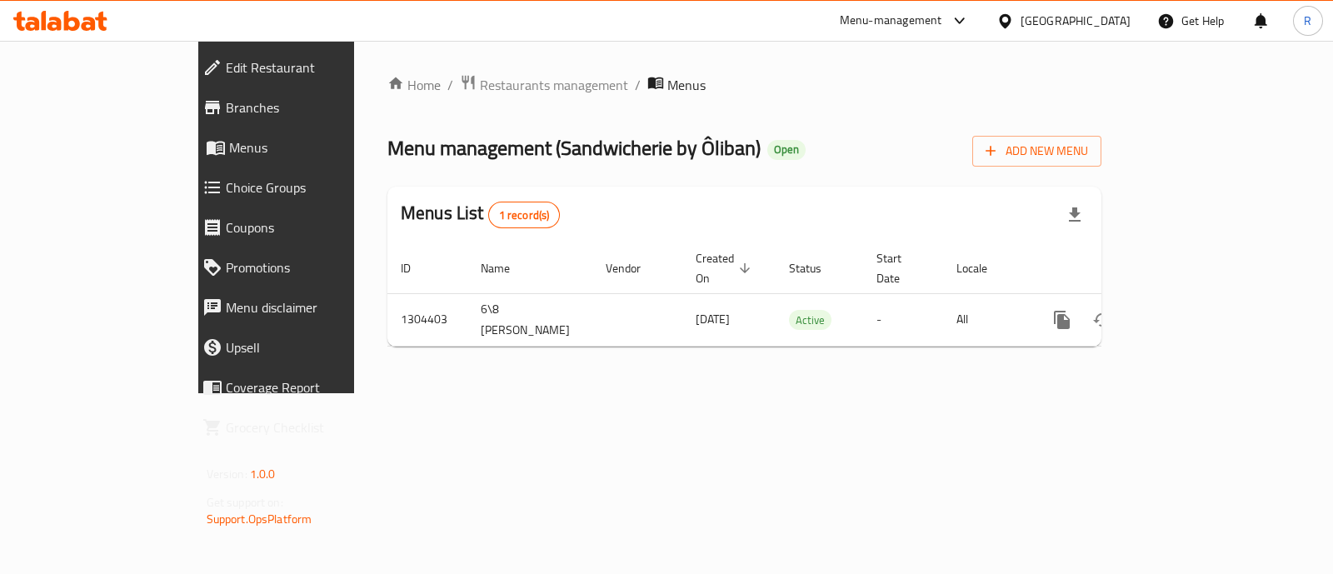  Describe the element at coordinates (900, 268) in the screenshot. I see `span: Start Date` at that location.